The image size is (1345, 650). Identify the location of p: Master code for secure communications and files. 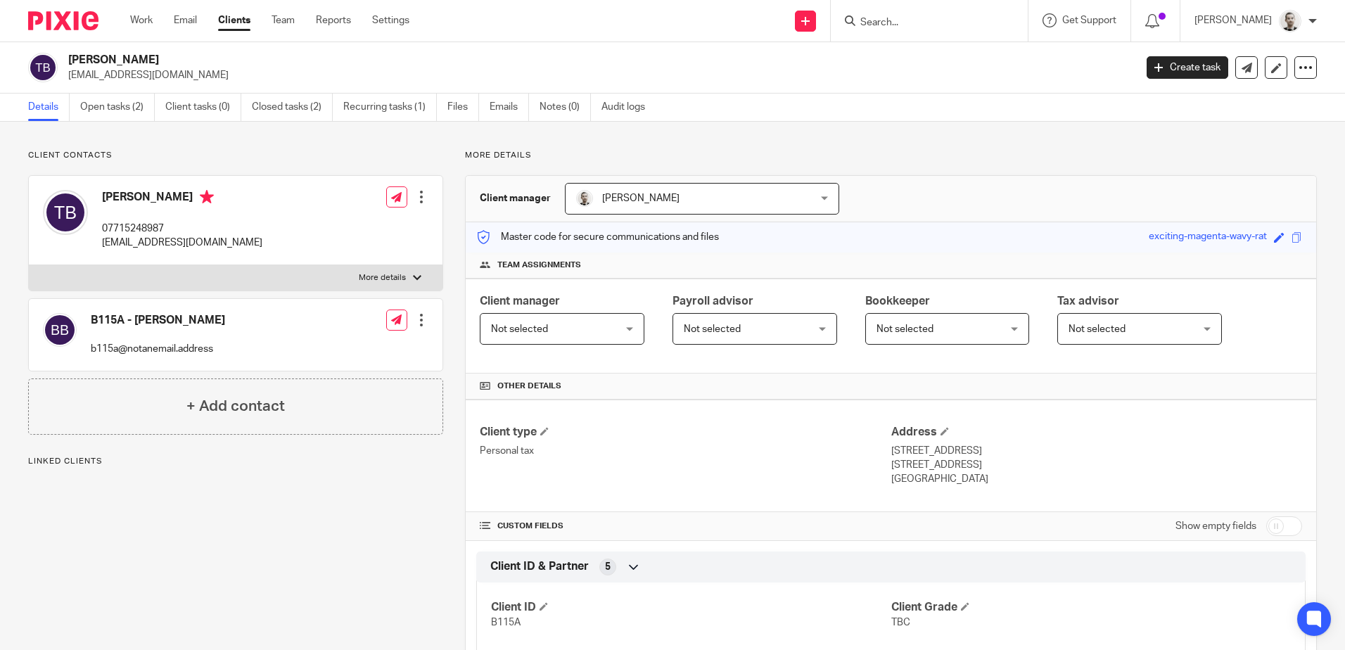
(597, 237).